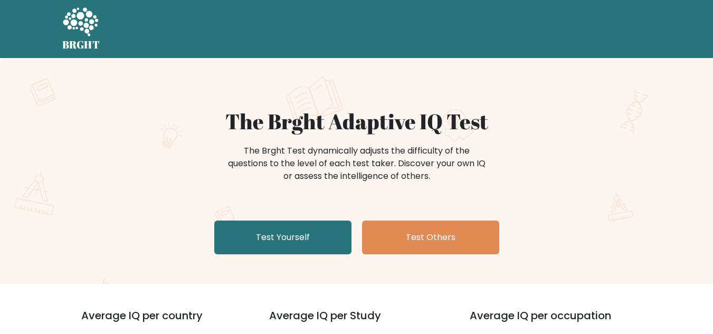 The image size is (713, 334). I want to click on div: The Brght Test dynamically adjusts the difficulty of the questions to the level of each test take..., so click(357, 164).